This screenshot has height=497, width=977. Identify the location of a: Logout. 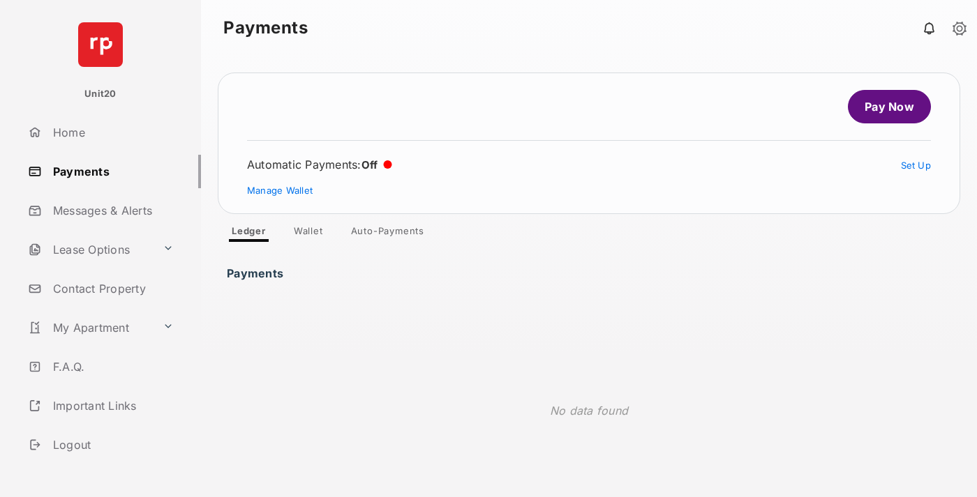
(112, 445).